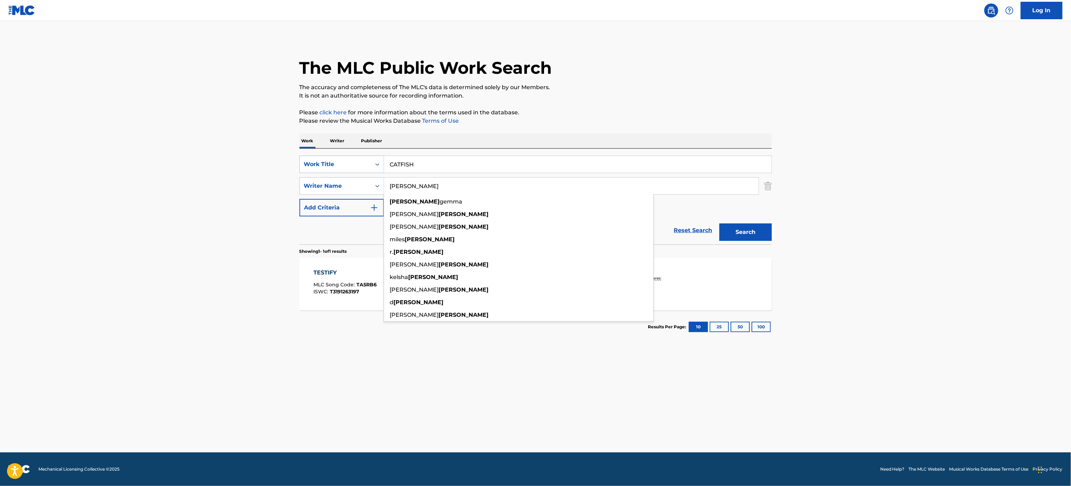 This screenshot has height=486, width=1071. Describe the element at coordinates (397, 239) in the screenshot. I see `span: miles` at that location.